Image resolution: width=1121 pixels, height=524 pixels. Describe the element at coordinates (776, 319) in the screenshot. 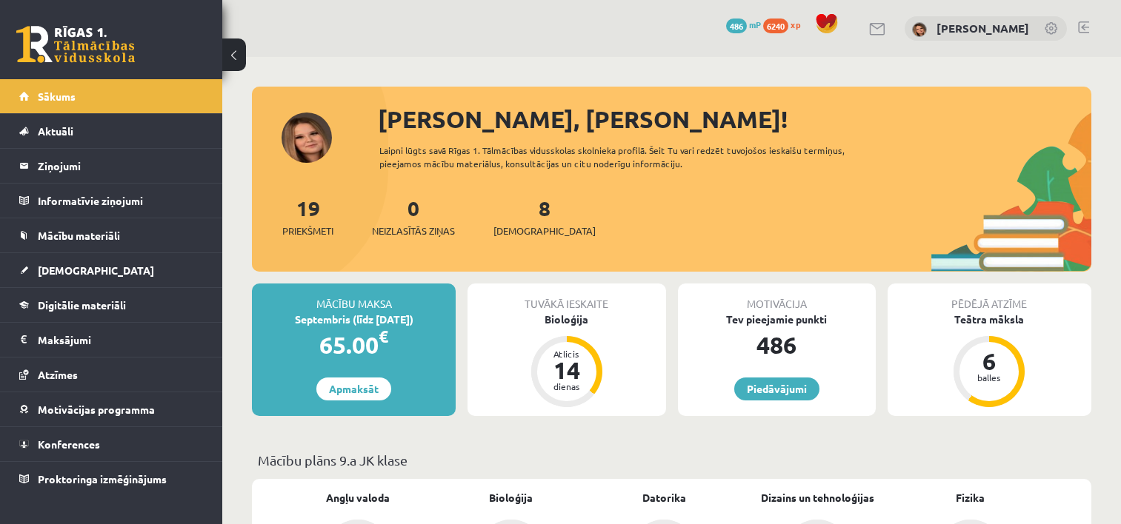

I see `div: Tev pieejamie punkti` at that location.